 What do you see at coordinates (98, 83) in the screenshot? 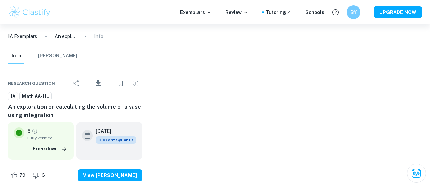
I see `div: Download` at bounding box center [98, 83].